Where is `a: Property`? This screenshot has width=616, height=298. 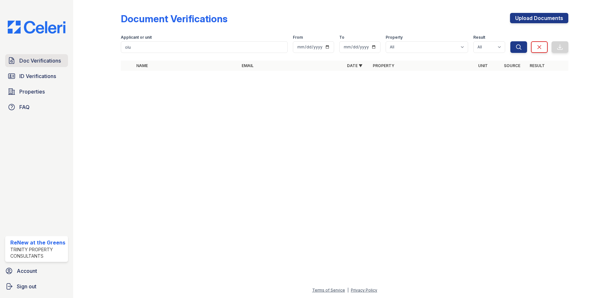 a: Property is located at coordinates (384, 65).